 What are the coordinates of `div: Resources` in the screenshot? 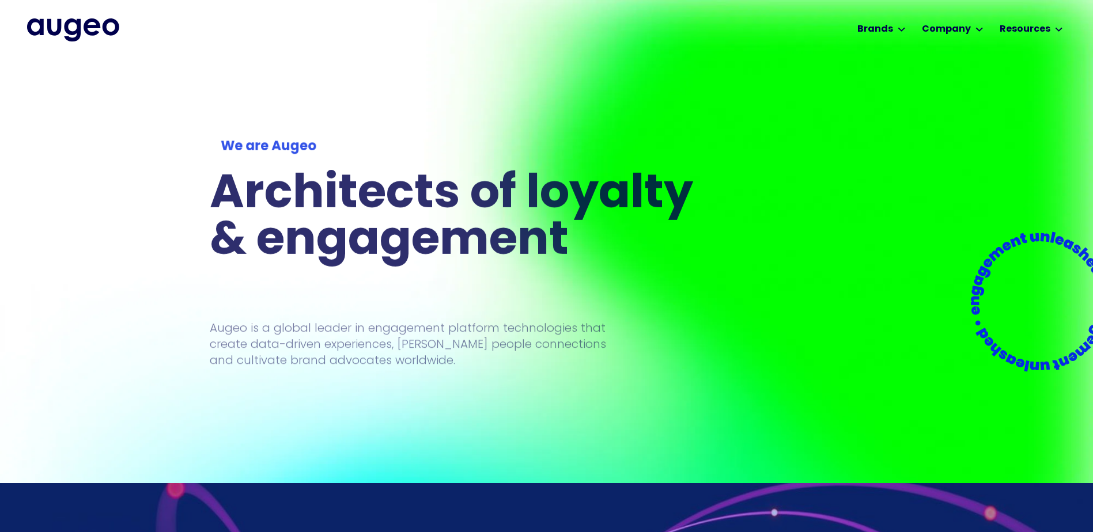 It's located at (1025, 29).